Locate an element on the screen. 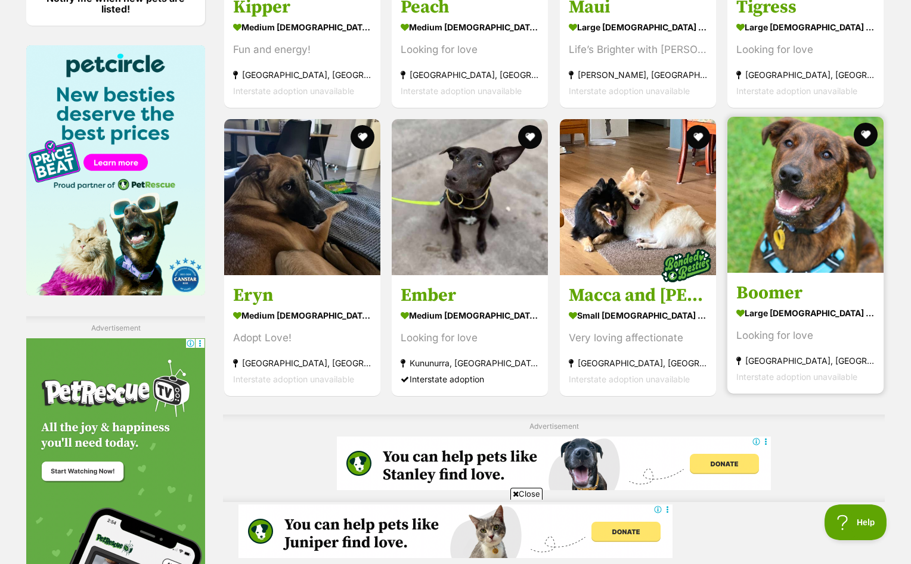  img: Macca and Monty - German Spitz Dog is located at coordinates (638, 197).